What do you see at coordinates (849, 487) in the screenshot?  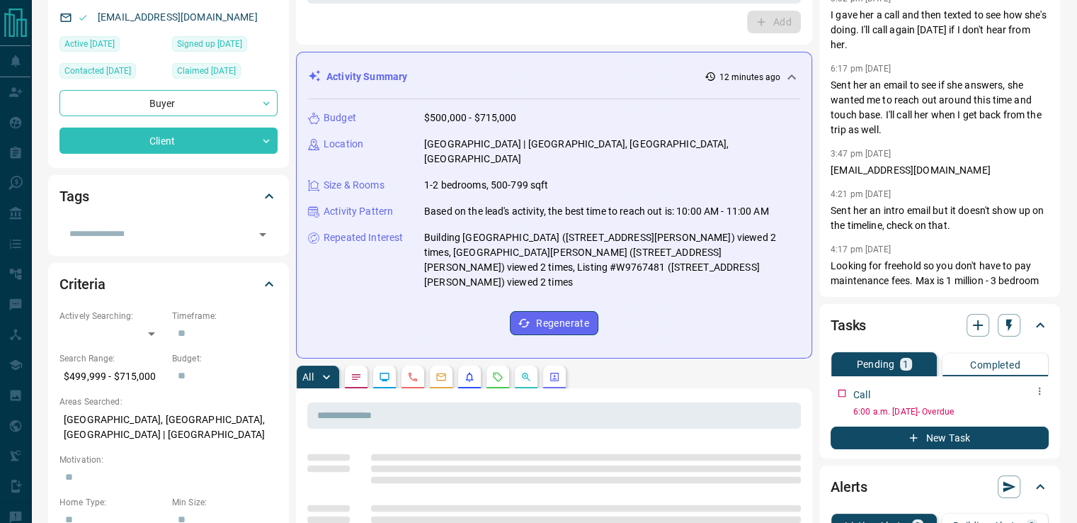 I see `h2: Alerts` at bounding box center [849, 487].